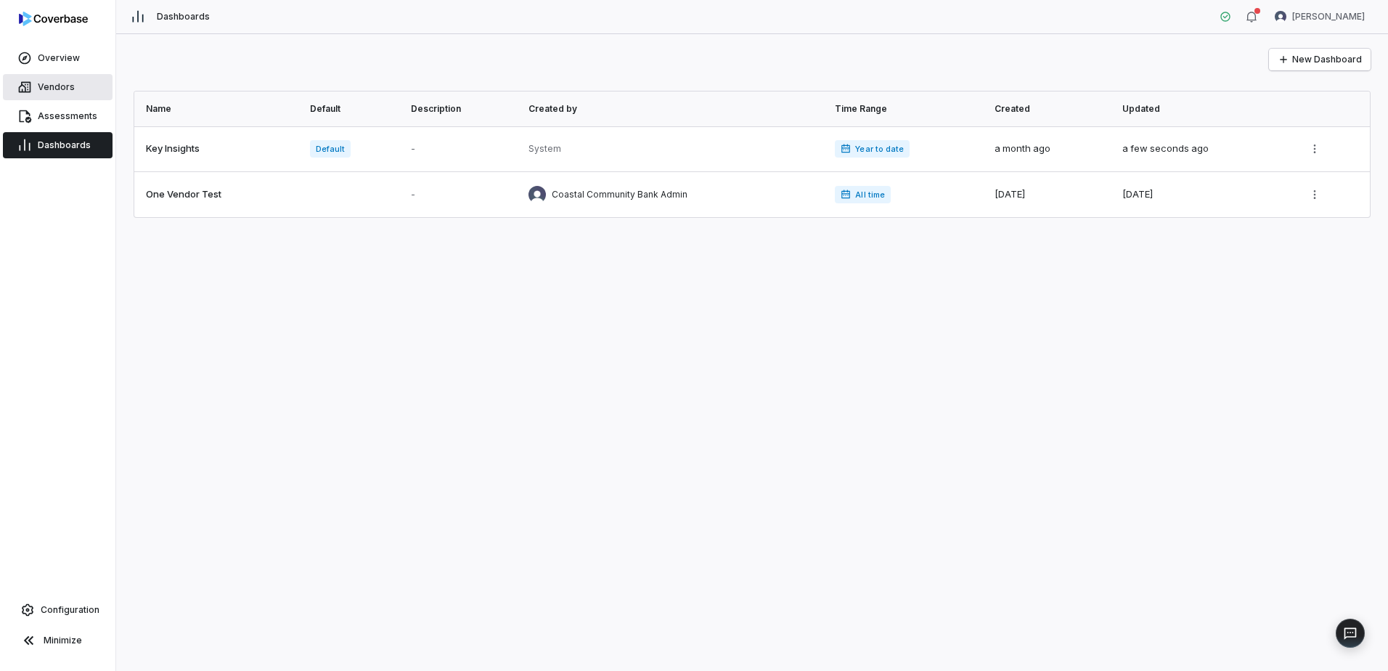 This screenshot has width=1388, height=671. Describe the element at coordinates (57, 58) in the screenshot. I see `a: Overview` at that location.